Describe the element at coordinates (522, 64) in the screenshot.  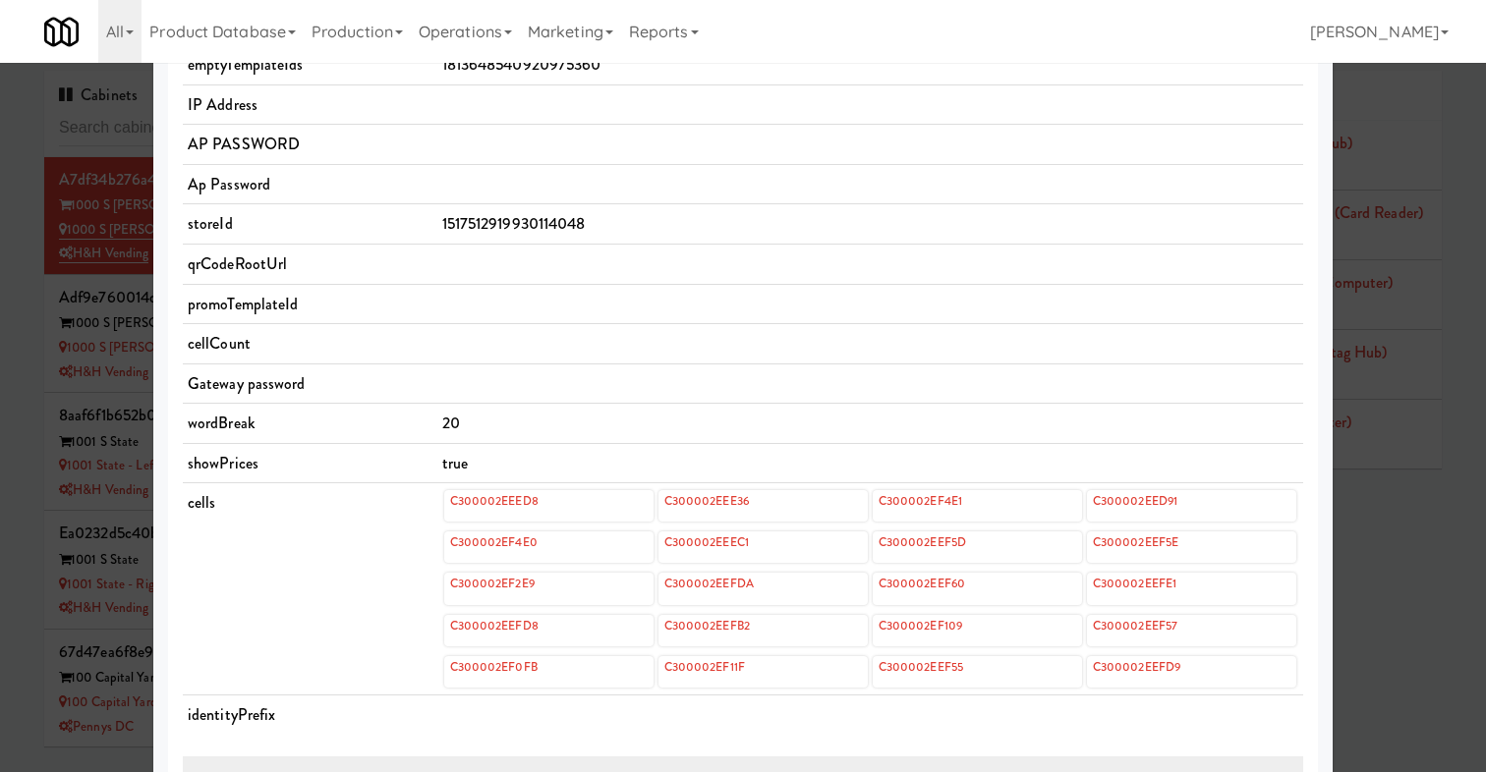
I see `span: 1813648540920975360` at that location.